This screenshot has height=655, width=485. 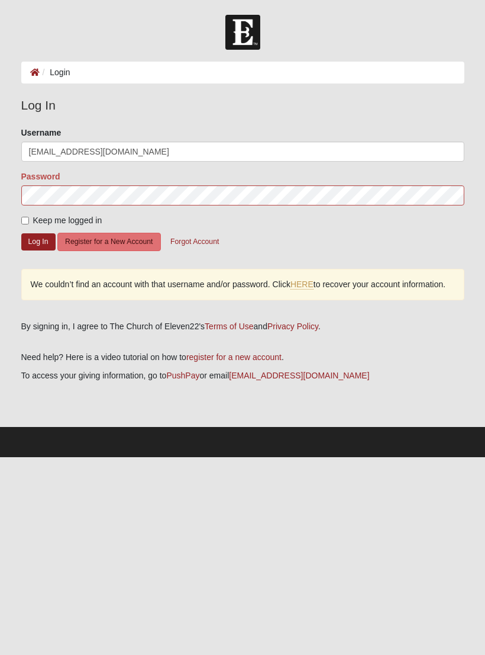 I want to click on li: Login, so click(x=55, y=72).